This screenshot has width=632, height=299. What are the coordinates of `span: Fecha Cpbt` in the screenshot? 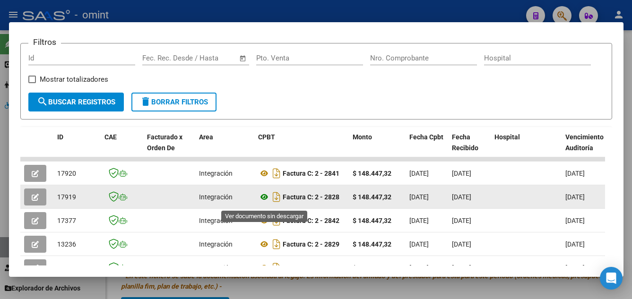 It's located at (426, 137).